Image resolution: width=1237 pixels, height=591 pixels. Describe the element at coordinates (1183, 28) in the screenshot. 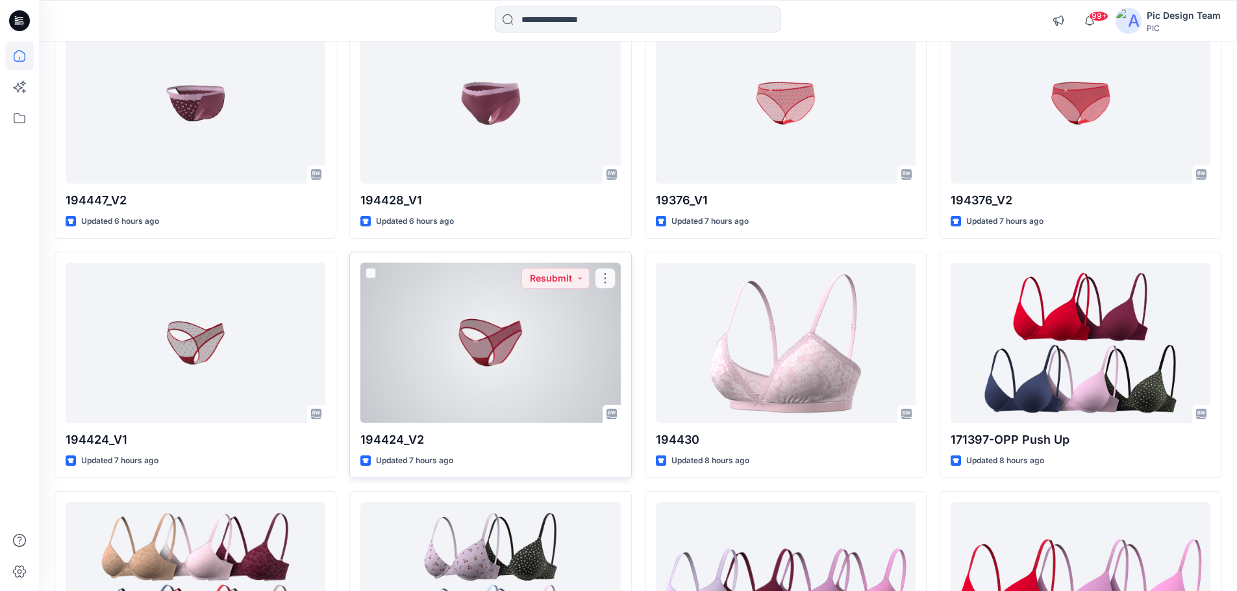

I see `div: PIC` at that location.